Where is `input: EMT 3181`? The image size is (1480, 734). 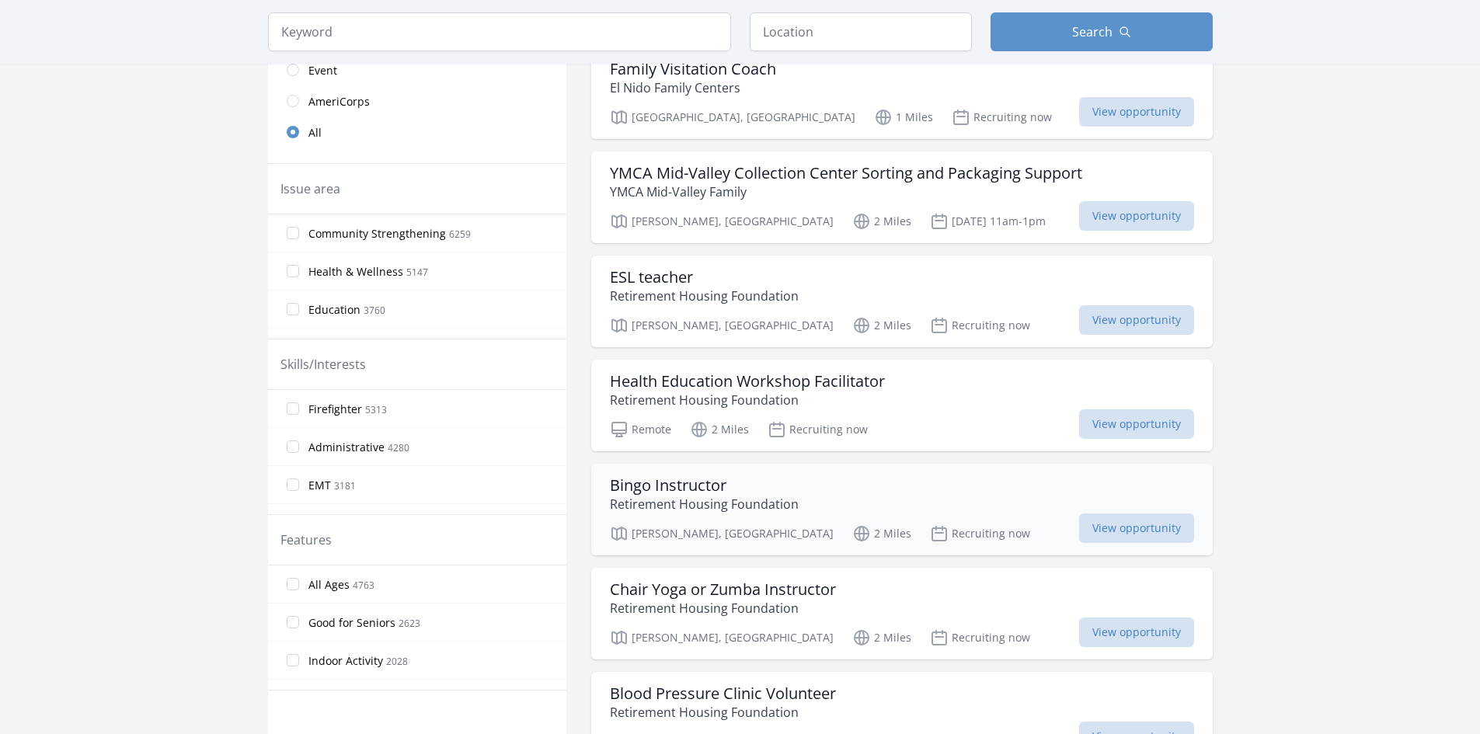 input: EMT 3181 is located at coordinates (293, 485).